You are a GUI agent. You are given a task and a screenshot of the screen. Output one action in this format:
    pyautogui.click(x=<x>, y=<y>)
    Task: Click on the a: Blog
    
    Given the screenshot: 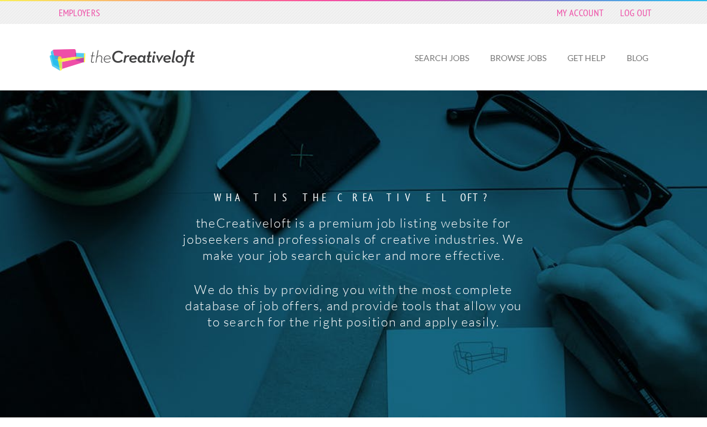 What is the action you would take?
    pyautogui.click(x=638, y=58)
    